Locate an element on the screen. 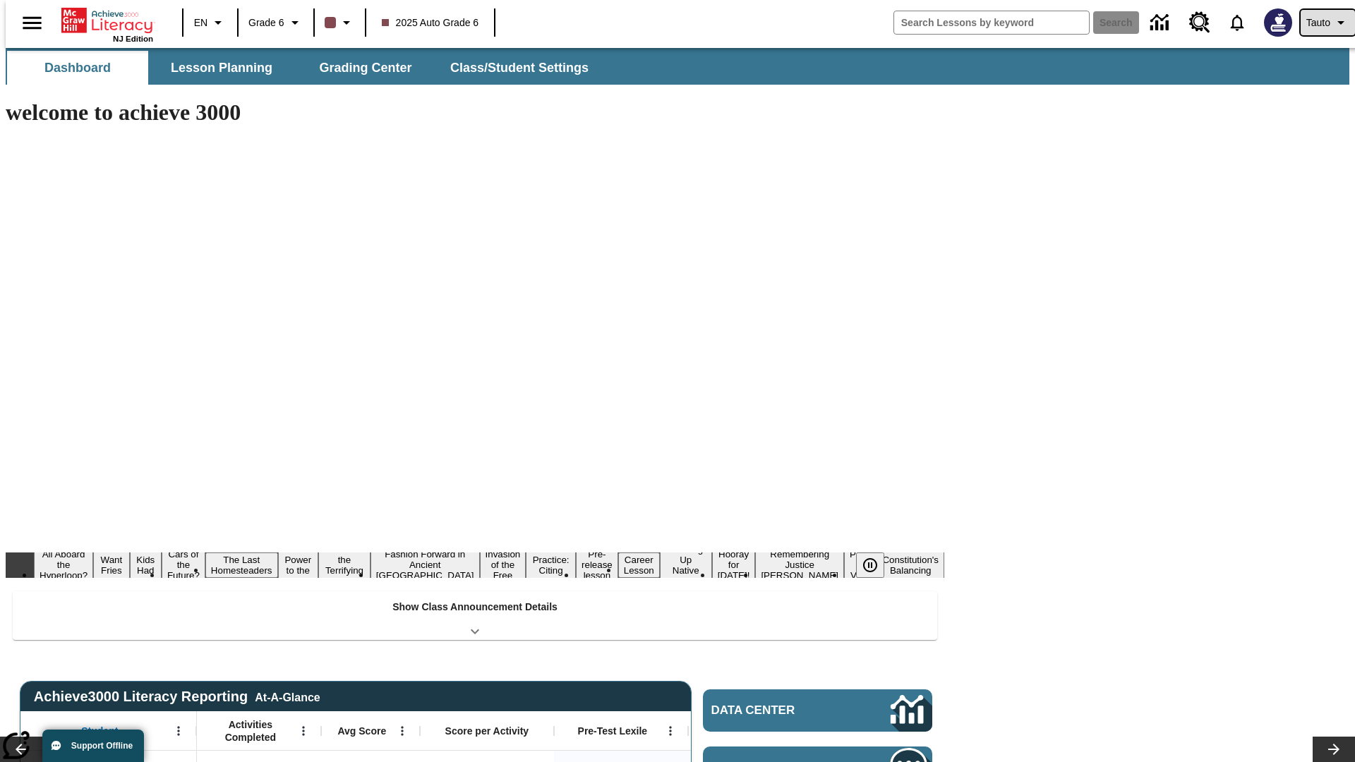 This screenshot has width=1355, height=762. span: Score per Activity is located at coordinates (487, 731).